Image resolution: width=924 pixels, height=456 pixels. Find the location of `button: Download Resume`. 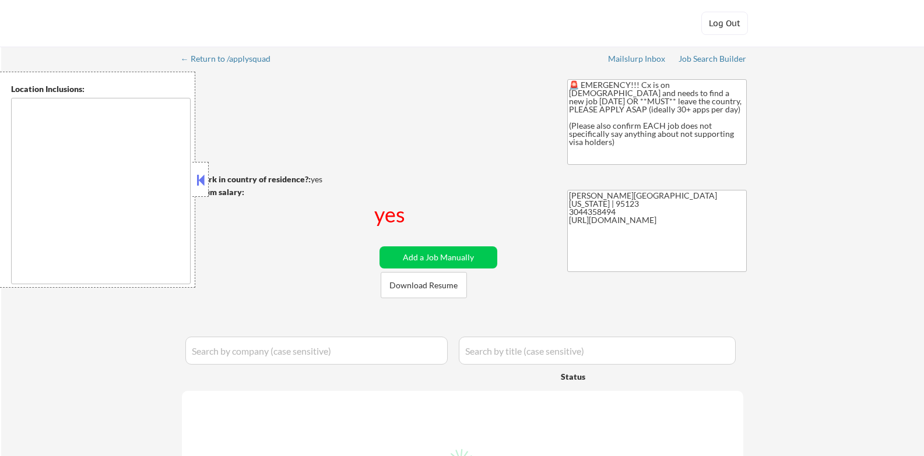

button: Download Resume is located at coordinates (424, 285).